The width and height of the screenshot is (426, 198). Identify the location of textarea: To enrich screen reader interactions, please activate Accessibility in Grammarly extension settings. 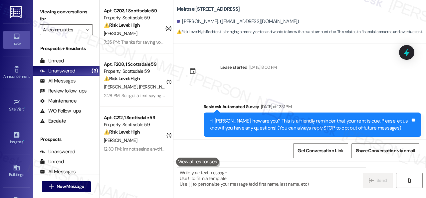
(271, 180).